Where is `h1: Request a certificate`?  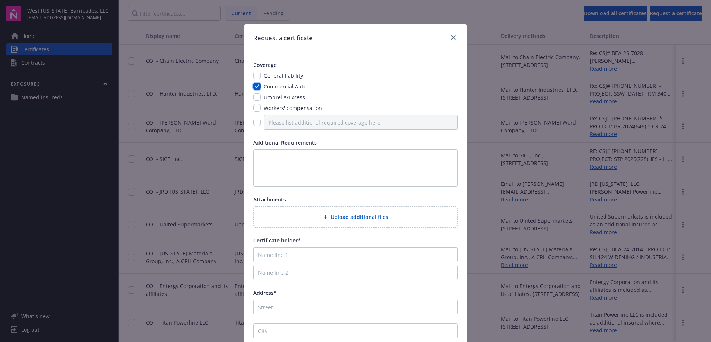 h1: Request a certificate is located at coordinates (283, 38).